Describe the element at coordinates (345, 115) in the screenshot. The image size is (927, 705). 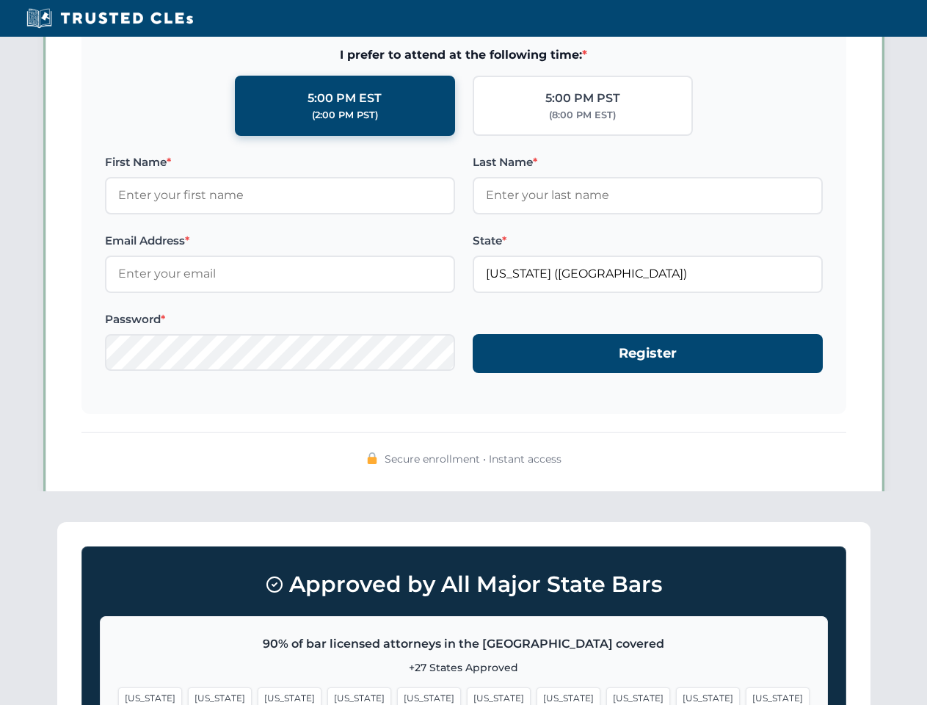
I see `div: (2:00 PM PST)` at that location.